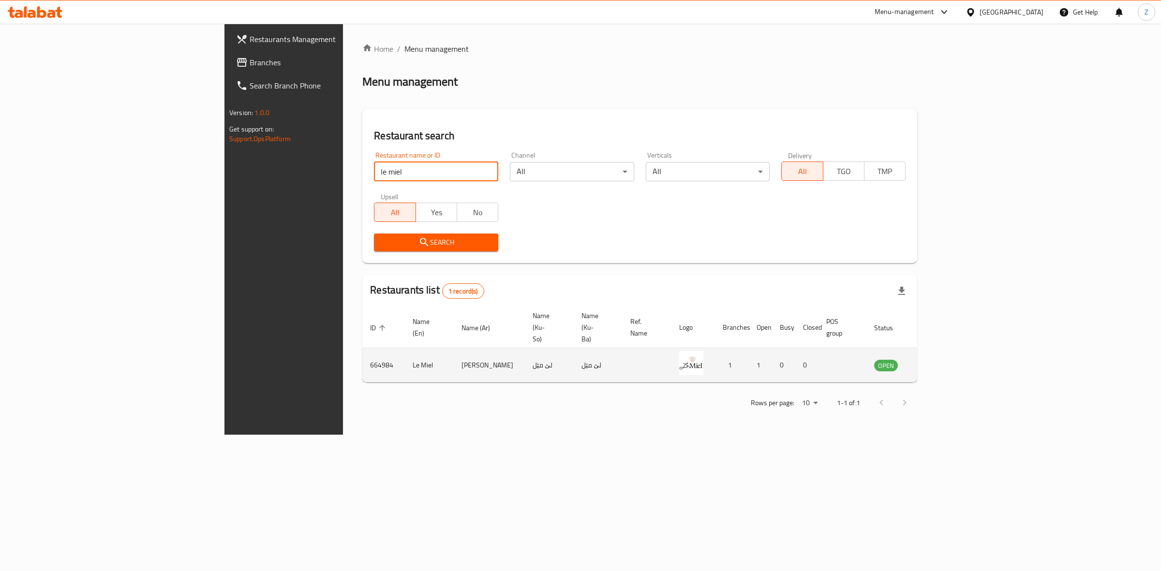 The image size is (1161, 571). What do you see at coordinates (645, 327) in the screenshot?
I see `span: Ref. Name` at bounding box center [645, 327].